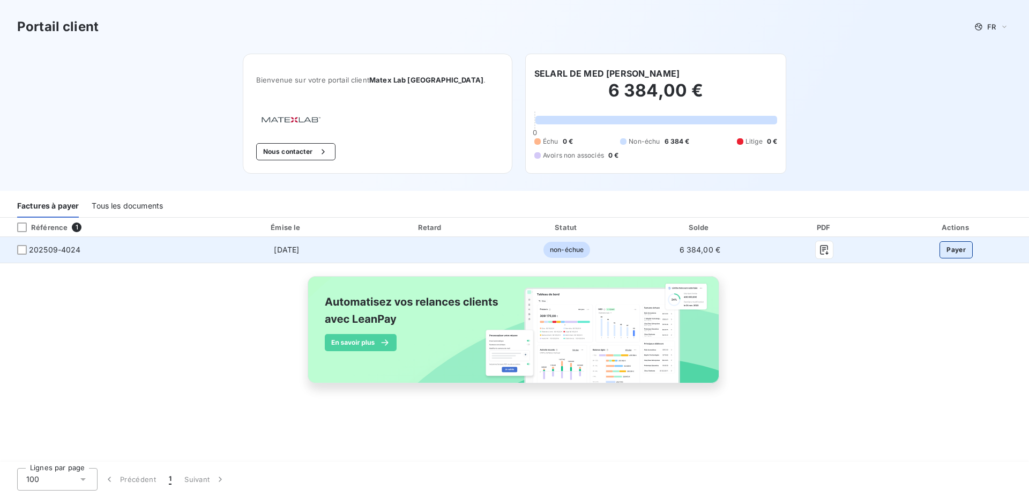  I want to click on div: Solde, so click(699, 227).